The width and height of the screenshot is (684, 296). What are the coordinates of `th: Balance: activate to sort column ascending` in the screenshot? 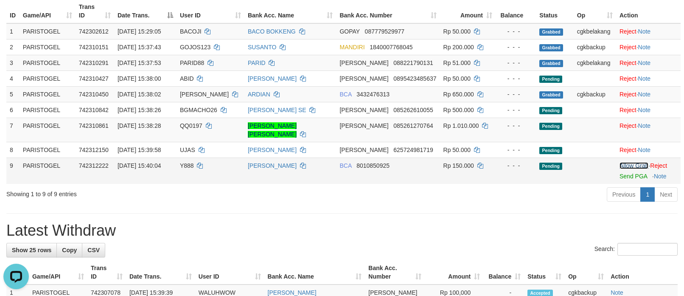 It's located at (504, 272).